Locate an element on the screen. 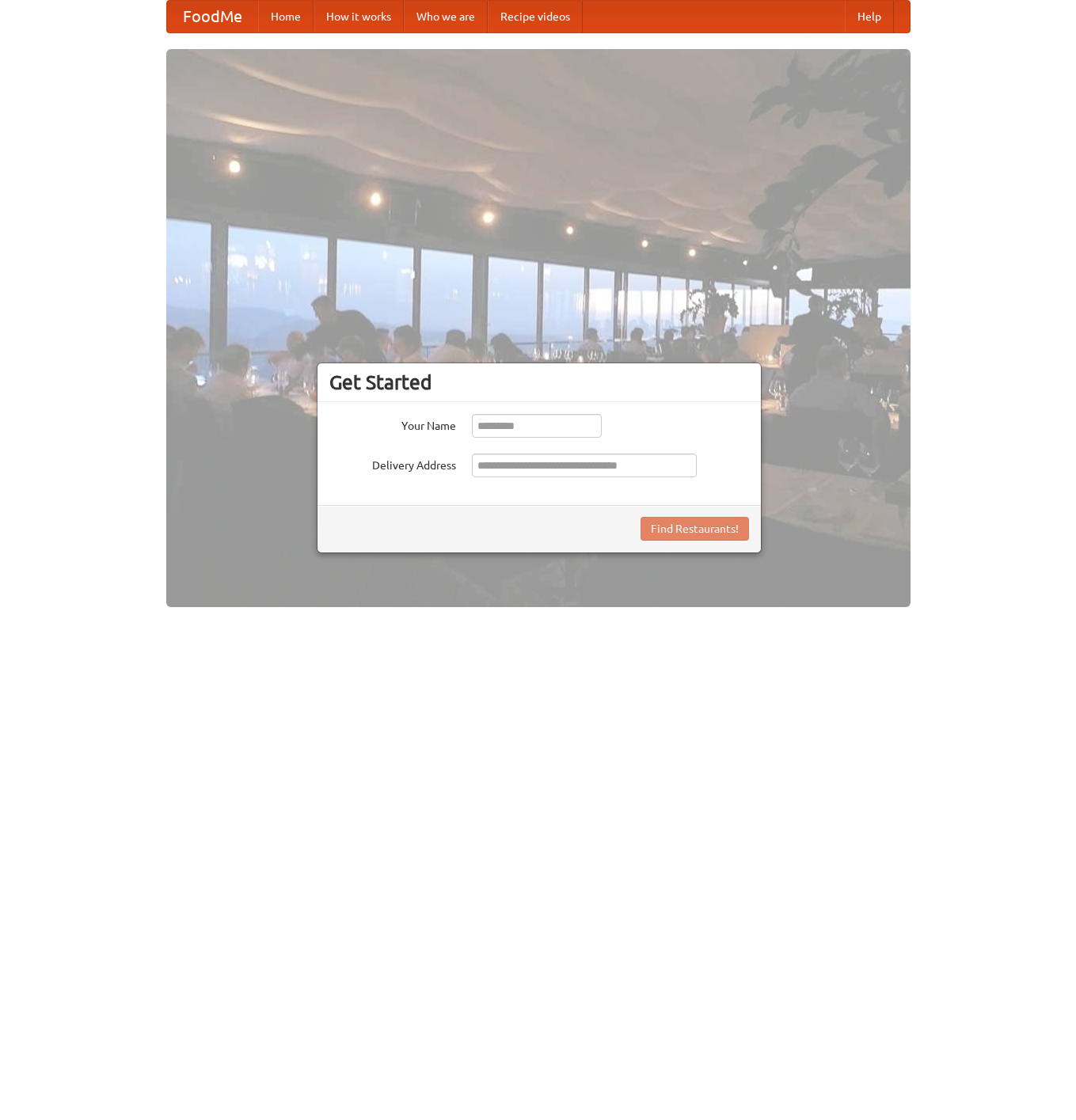 Image resolution: width=1076 pixels, height=1120 pixels. label: Your Name is located at coordinates (393, 423).